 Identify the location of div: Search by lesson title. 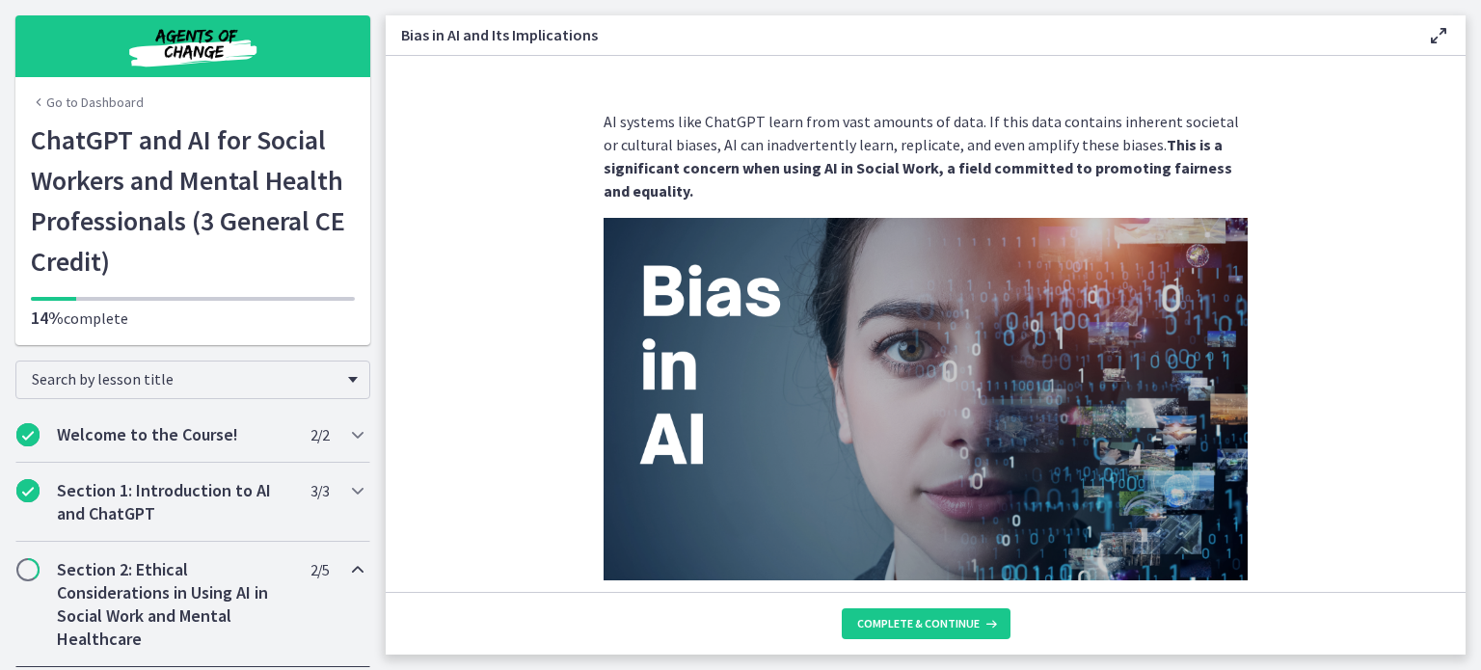
(193, 380).